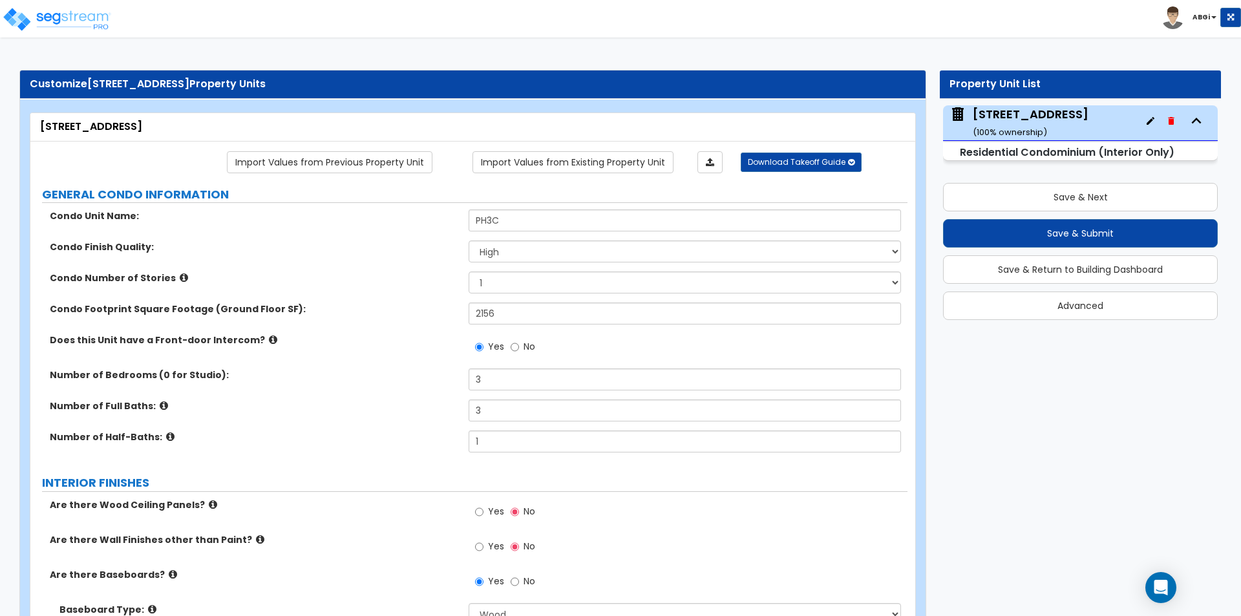  I want to click on label: Are there Wood Ceiling Panels?, so click(254, 505).